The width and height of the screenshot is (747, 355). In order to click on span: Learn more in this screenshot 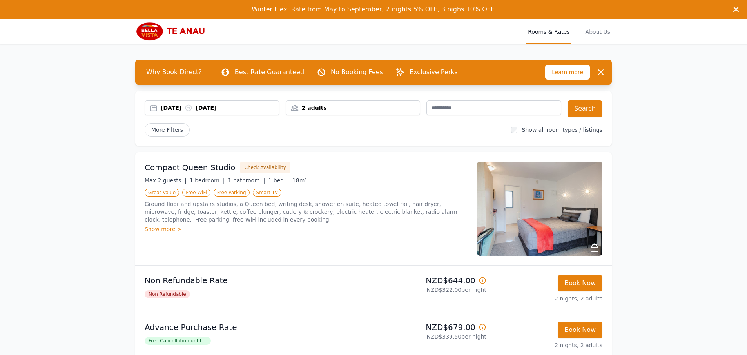, I will do `click(567, 72)`.